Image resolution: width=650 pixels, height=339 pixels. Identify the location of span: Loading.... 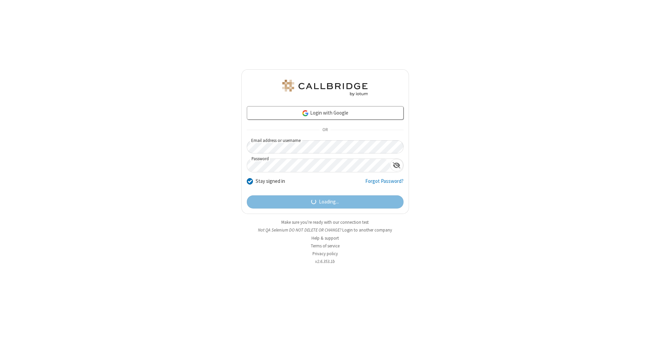
(329, 202).